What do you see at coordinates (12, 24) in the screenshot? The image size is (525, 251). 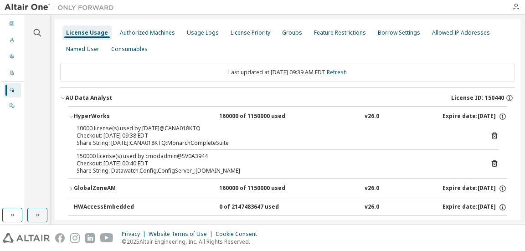 I see `div: Dashboard` at bounding box center [12, 24].